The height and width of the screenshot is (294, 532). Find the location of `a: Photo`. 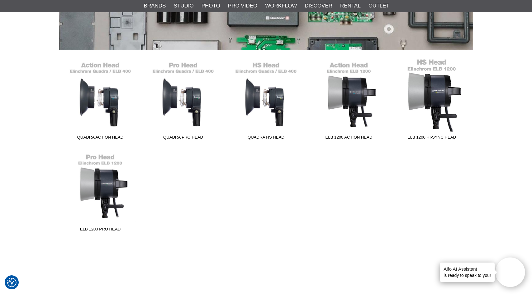

a: Photo is located at coordinates (211, 6).